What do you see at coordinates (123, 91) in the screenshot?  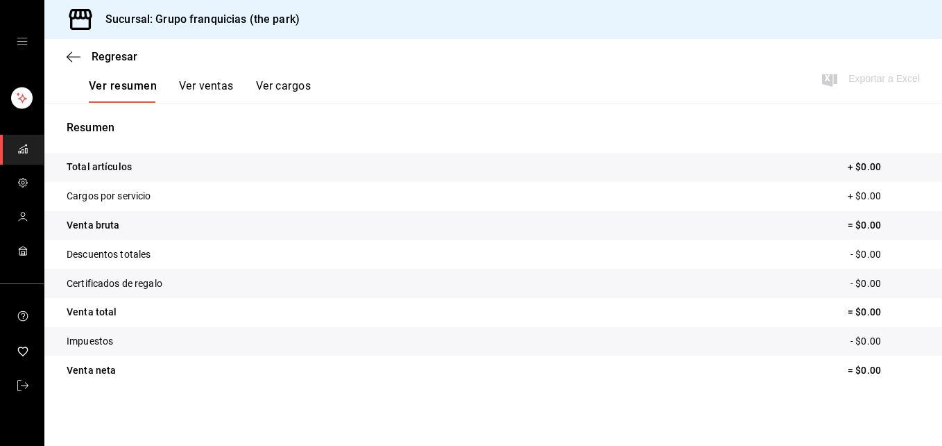 I see `button: Ver resumen` at bounding box center [123, 91].